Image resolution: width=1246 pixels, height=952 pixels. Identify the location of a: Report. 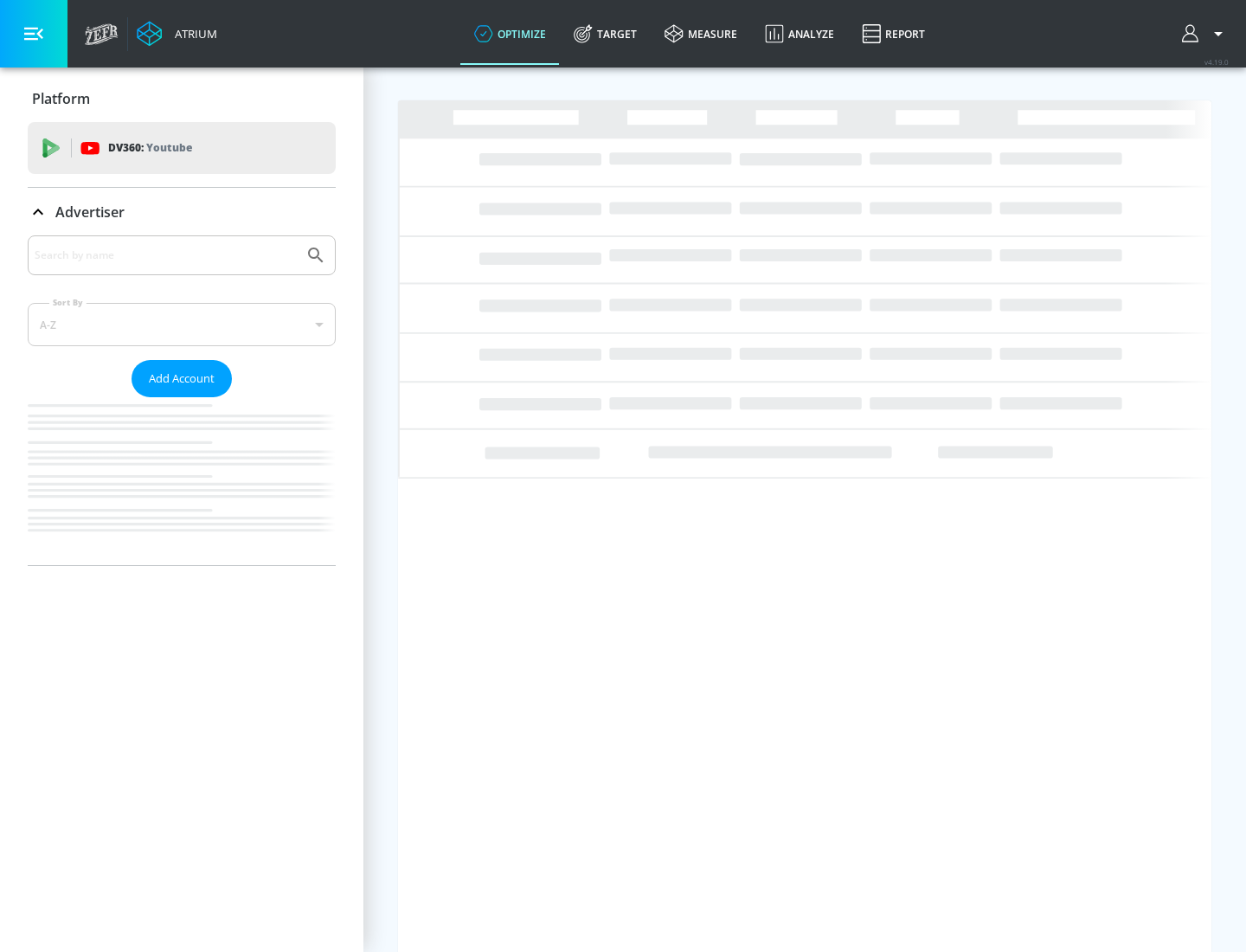
(893, 34).